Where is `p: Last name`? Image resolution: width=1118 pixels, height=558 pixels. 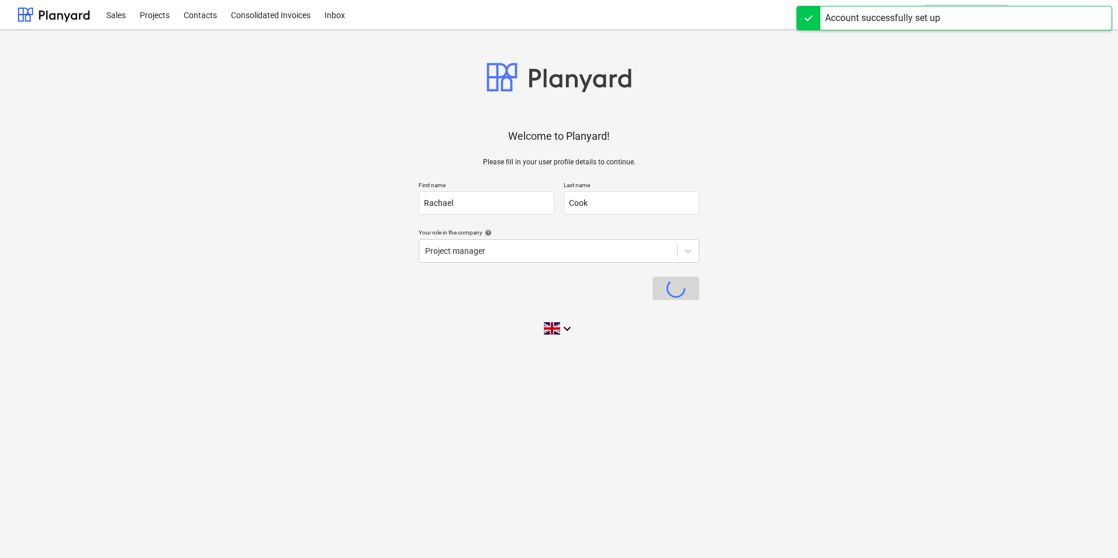 p: Last name is located at coordinates (632, 186).